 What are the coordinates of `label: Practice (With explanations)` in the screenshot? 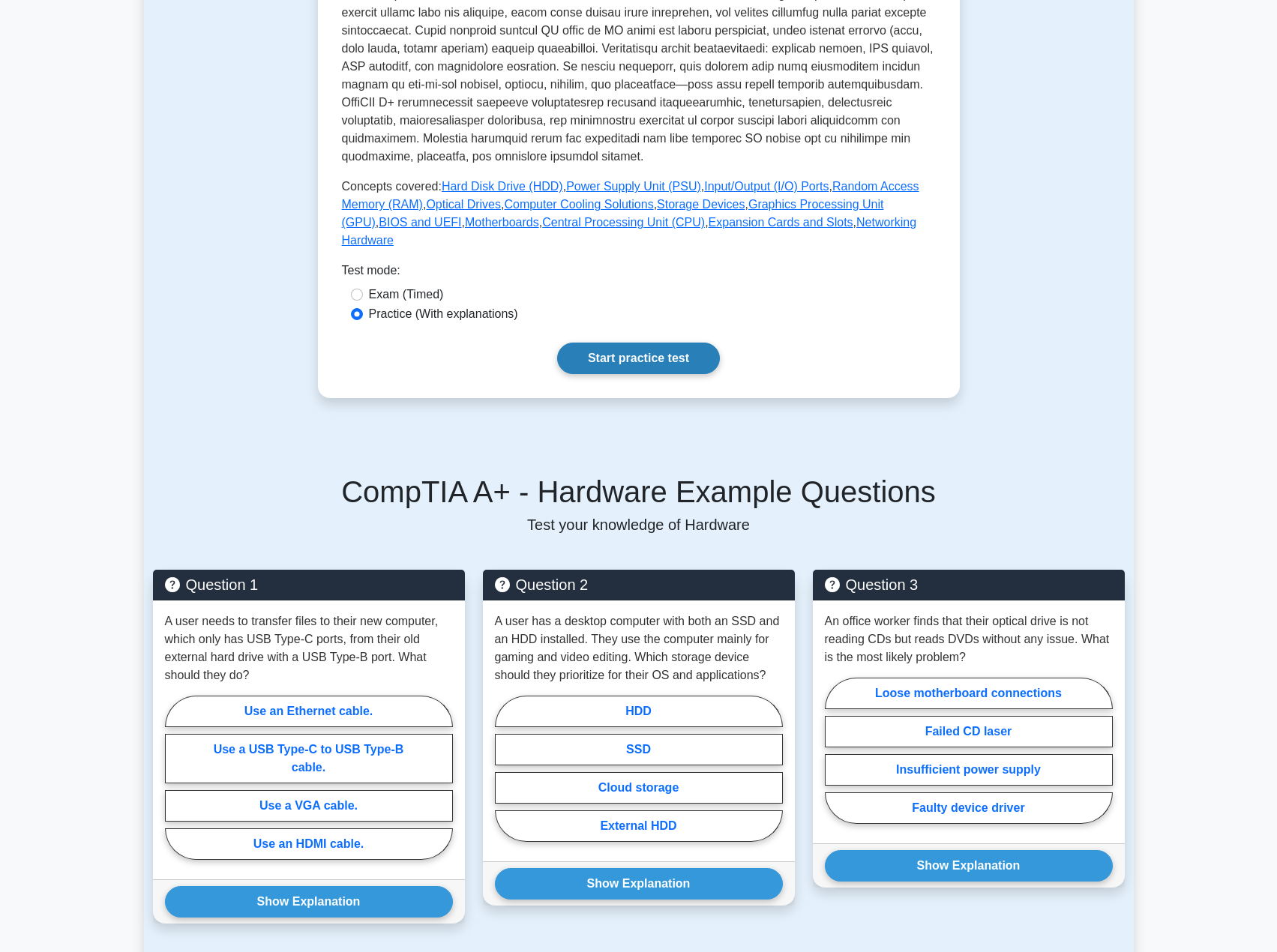 It's located at (443, 315).